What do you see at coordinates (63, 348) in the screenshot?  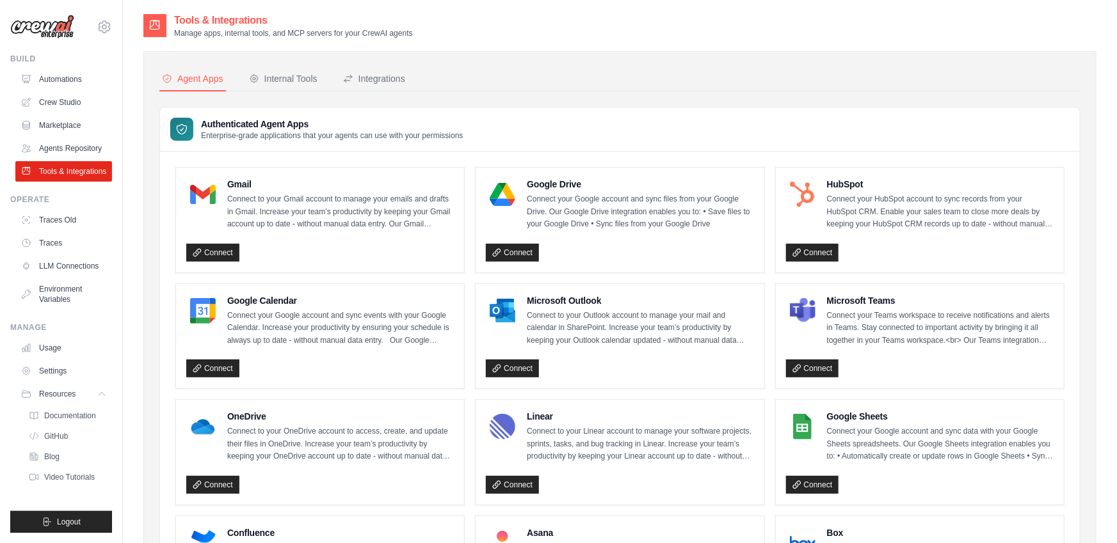 I see `a: Usage` at bounding box center [63, 348].